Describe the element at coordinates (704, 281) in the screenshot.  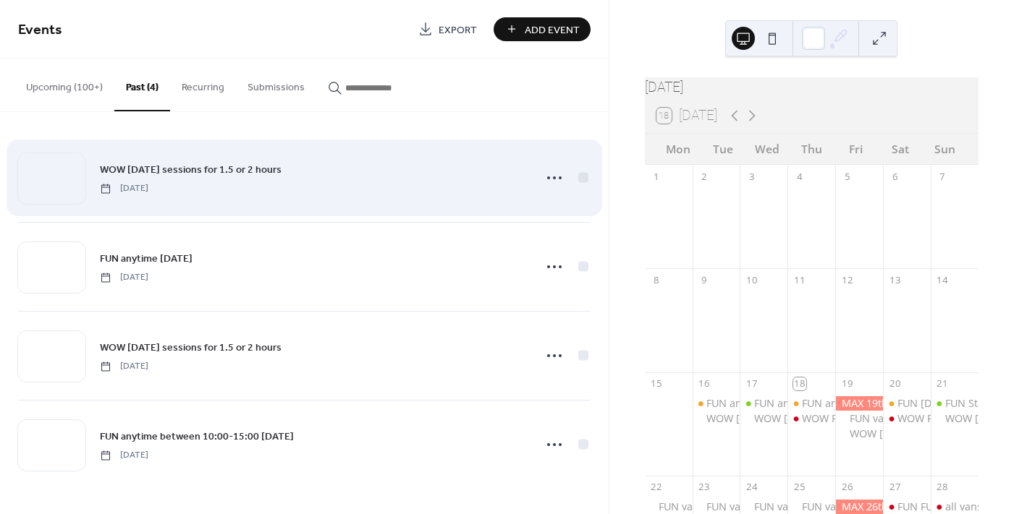
I see `div: 9` at that location.